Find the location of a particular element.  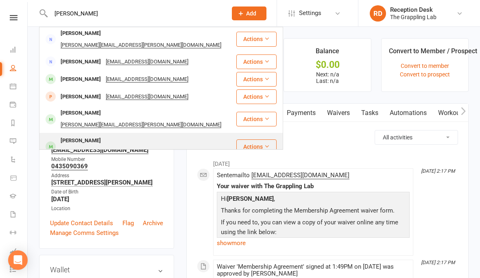

div: Your waiver with The Grappling Lab is located at coordinates (313, 186).